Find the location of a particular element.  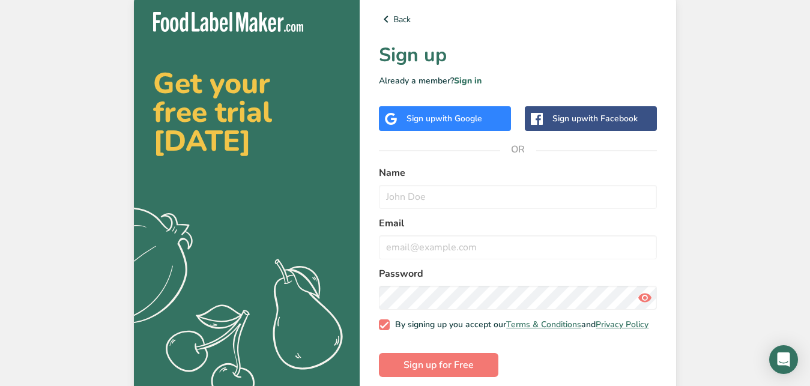

img: Food Label Maker is located at coordinates (228, 22).